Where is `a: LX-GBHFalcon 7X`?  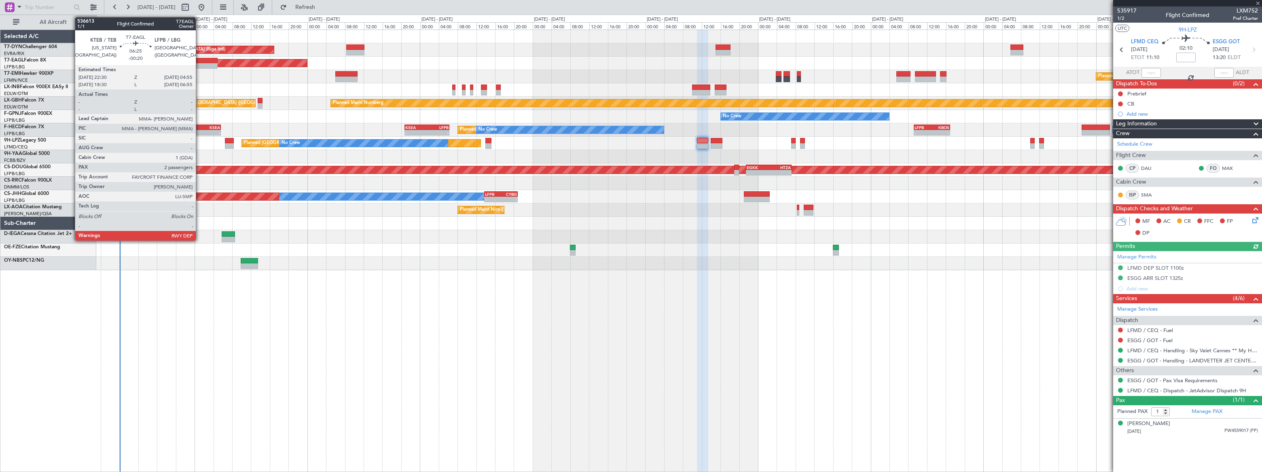 a: LX-GBHFalcon 7X is located at coordinates (24, 100).